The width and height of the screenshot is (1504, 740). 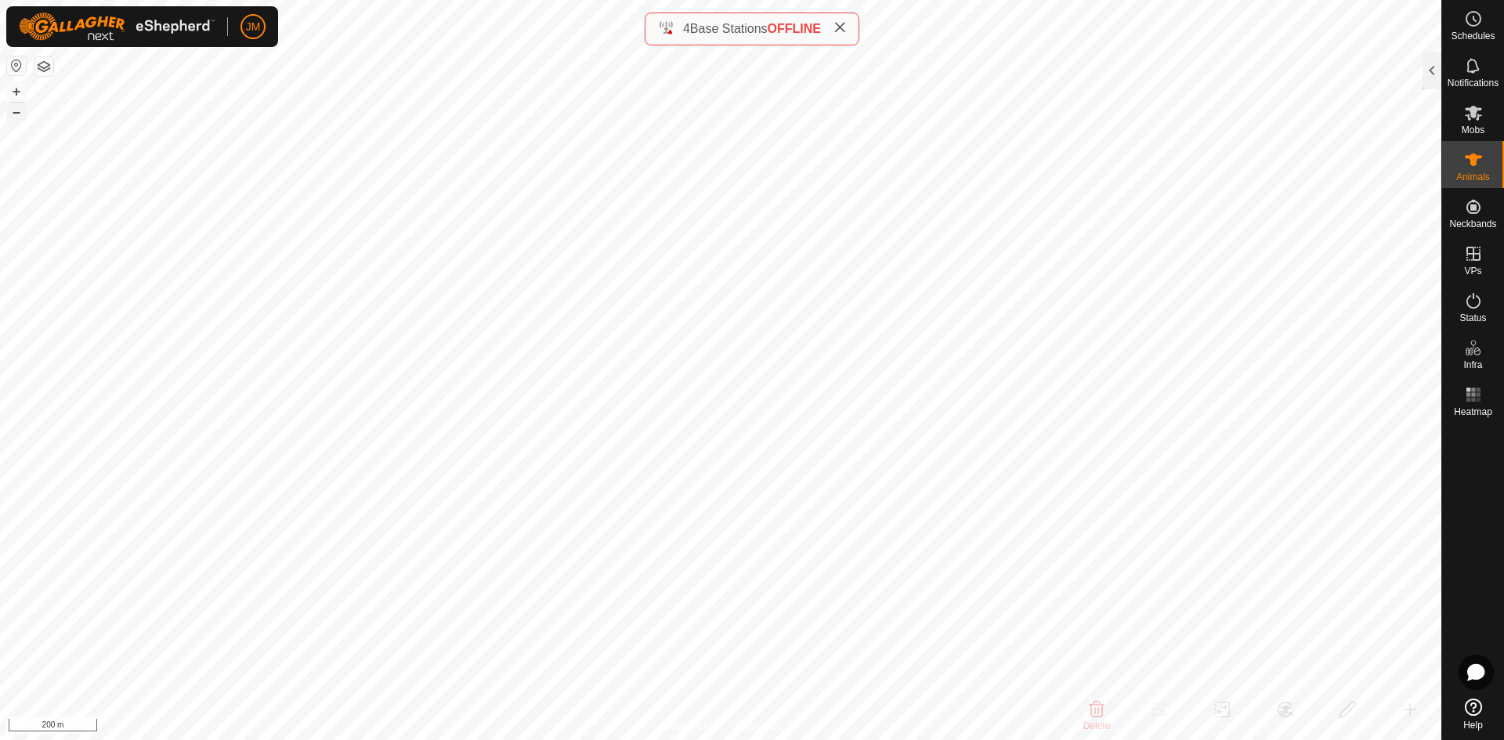 I want to click on a: Contact Us, so click(x=759, y=727).